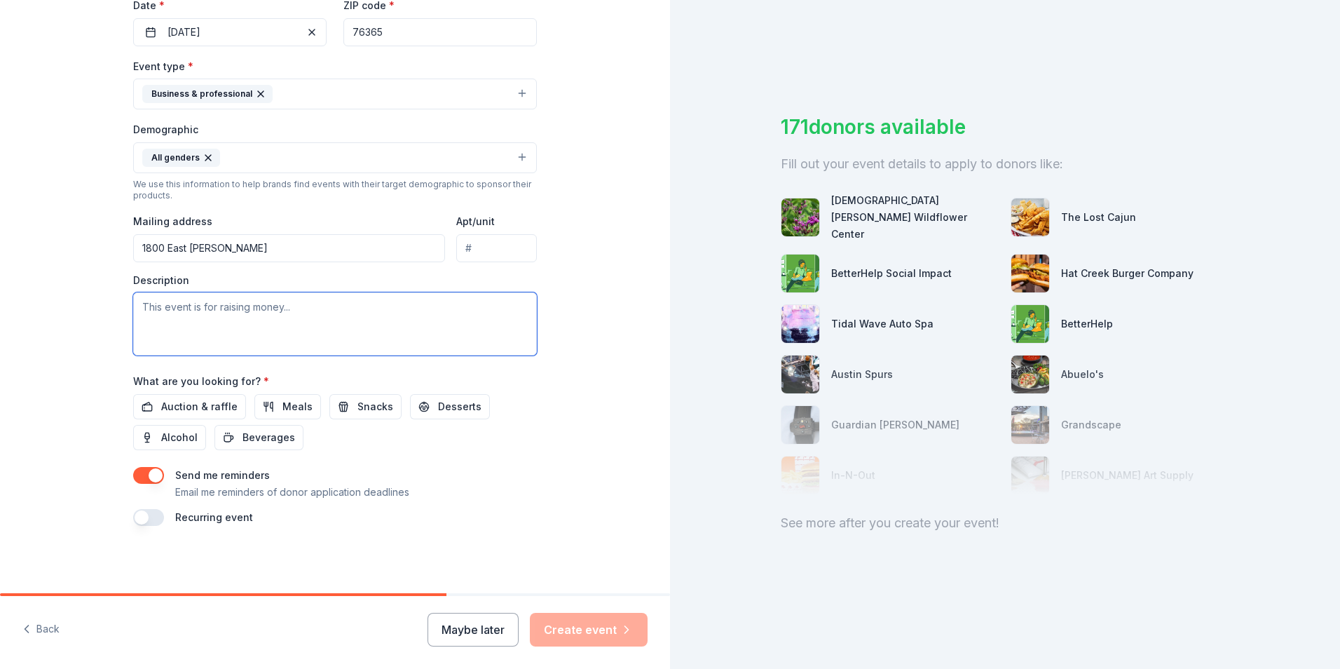 The image size is (1340, 669). Describe the element at coordinates (1005, 523) in the screenshot. I see `div: See more after you create your event!` at that location.